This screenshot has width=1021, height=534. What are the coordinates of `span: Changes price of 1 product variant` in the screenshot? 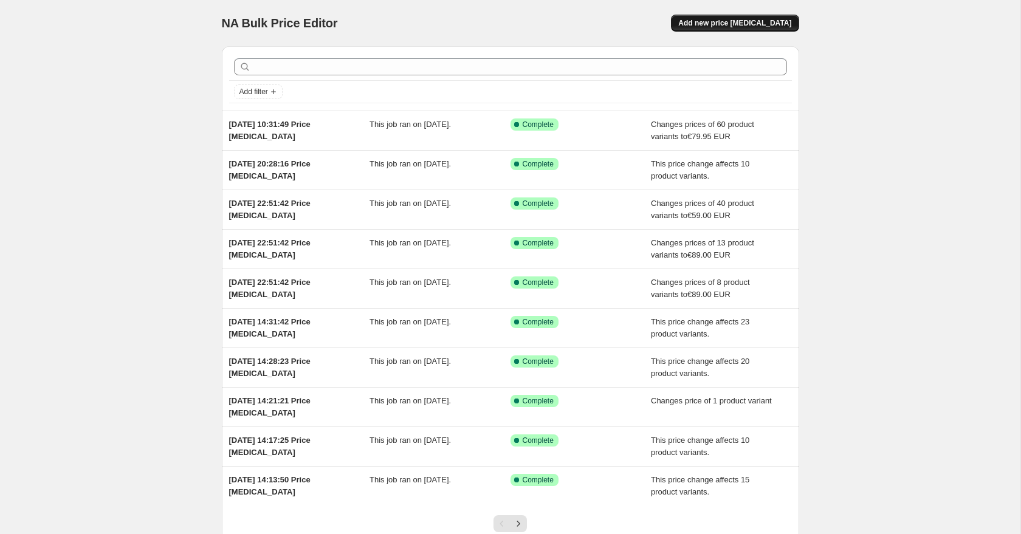 It's located at (711, 400).